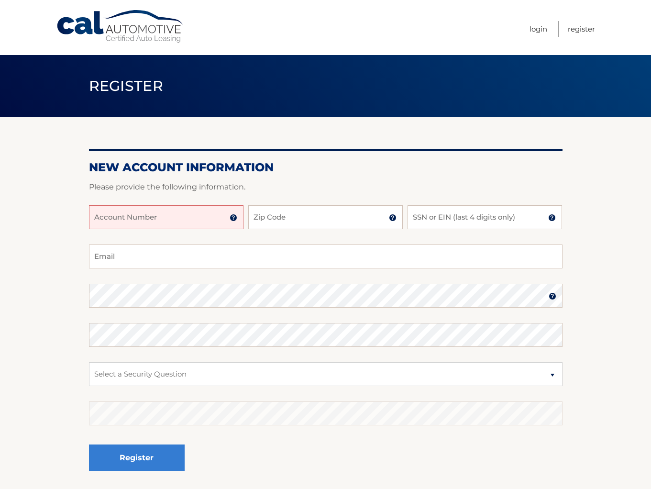  What do you see at coordinates (166, 217) in the screenshot?
I see `input: Account Number` at bounding box center [166, 217].